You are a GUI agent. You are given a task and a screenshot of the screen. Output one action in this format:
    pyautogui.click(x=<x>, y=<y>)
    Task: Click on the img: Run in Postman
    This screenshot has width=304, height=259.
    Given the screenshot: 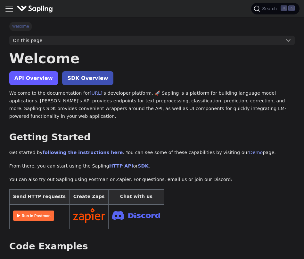 What is the action you would take?
    pyautogui.click(x=34, y=215)
    